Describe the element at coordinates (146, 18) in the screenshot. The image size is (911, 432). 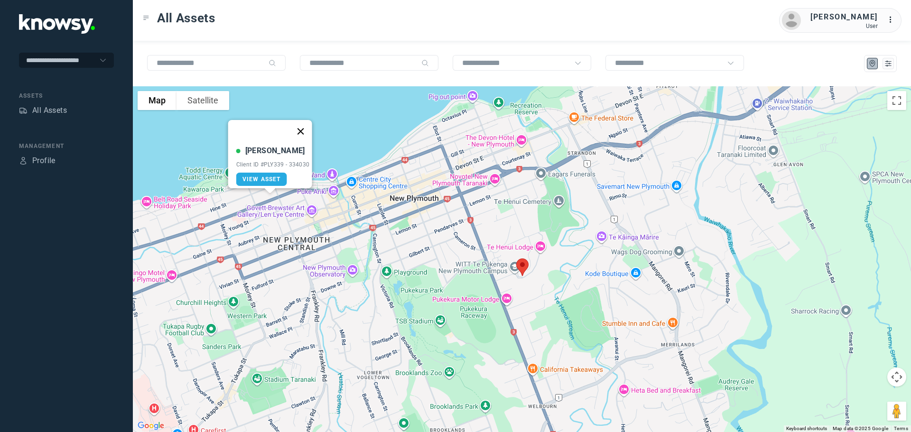
I see `div: Toggle Menu` at that location.